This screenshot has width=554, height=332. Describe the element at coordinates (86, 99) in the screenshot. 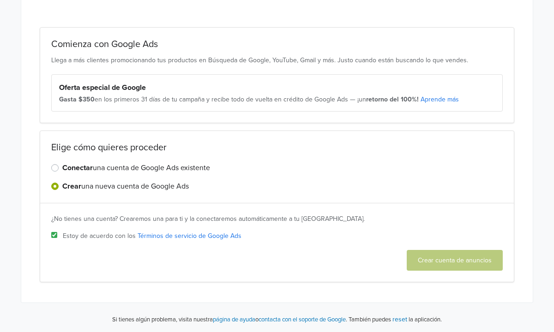

I see `strong: $350` at that location.